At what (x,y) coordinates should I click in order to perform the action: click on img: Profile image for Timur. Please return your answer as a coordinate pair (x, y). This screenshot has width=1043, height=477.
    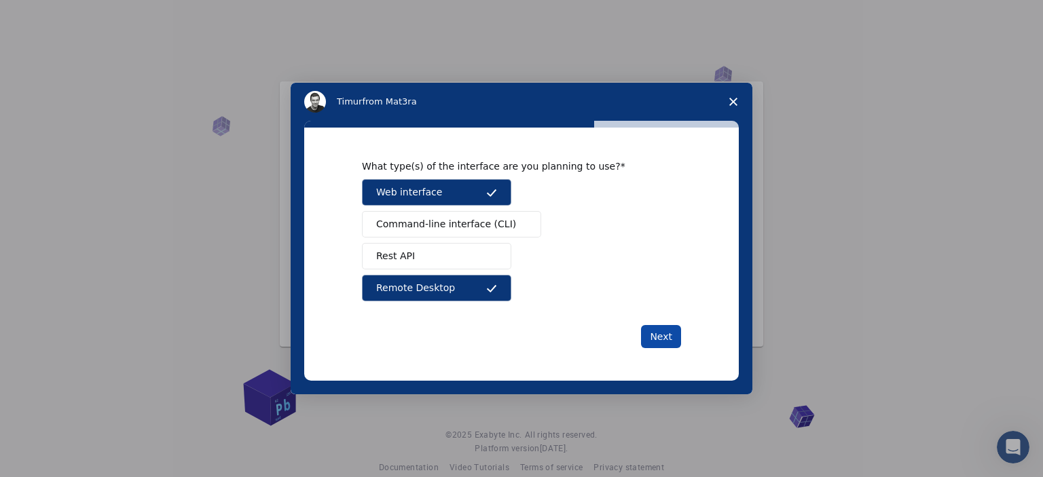
    Looking at the image, I should click on (315, 102).